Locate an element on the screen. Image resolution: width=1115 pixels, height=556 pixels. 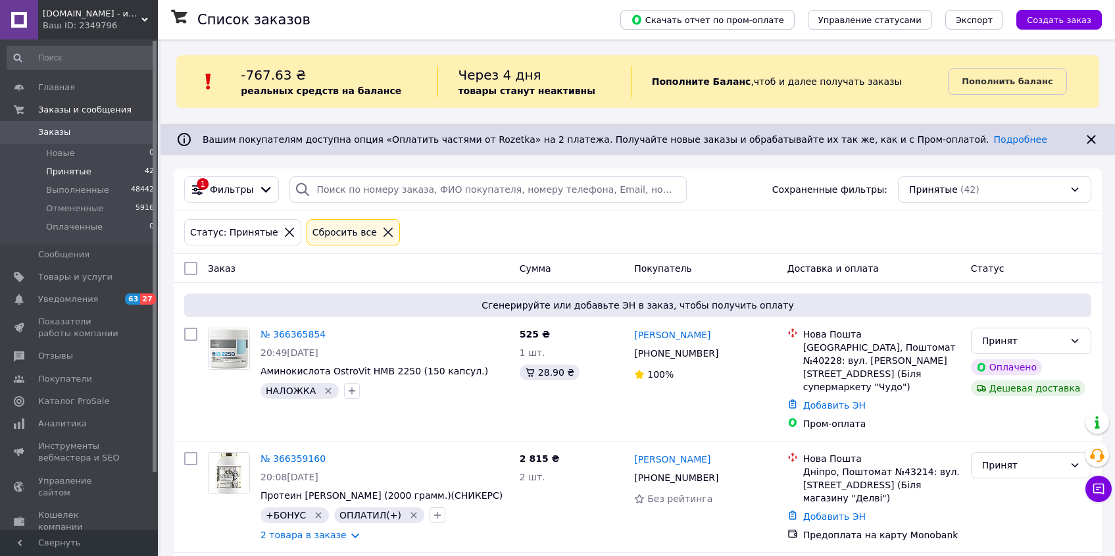
span: Отмененные is located at coordinates (74, 208).